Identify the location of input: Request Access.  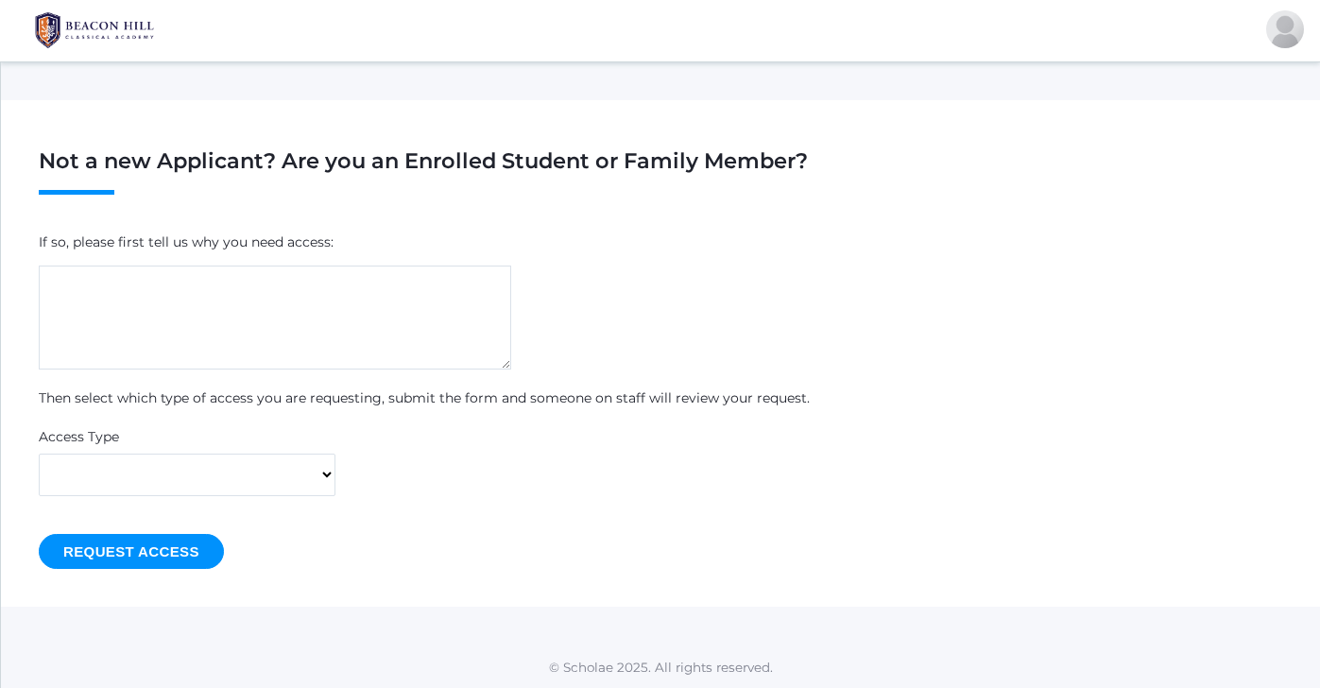
(131, 551).